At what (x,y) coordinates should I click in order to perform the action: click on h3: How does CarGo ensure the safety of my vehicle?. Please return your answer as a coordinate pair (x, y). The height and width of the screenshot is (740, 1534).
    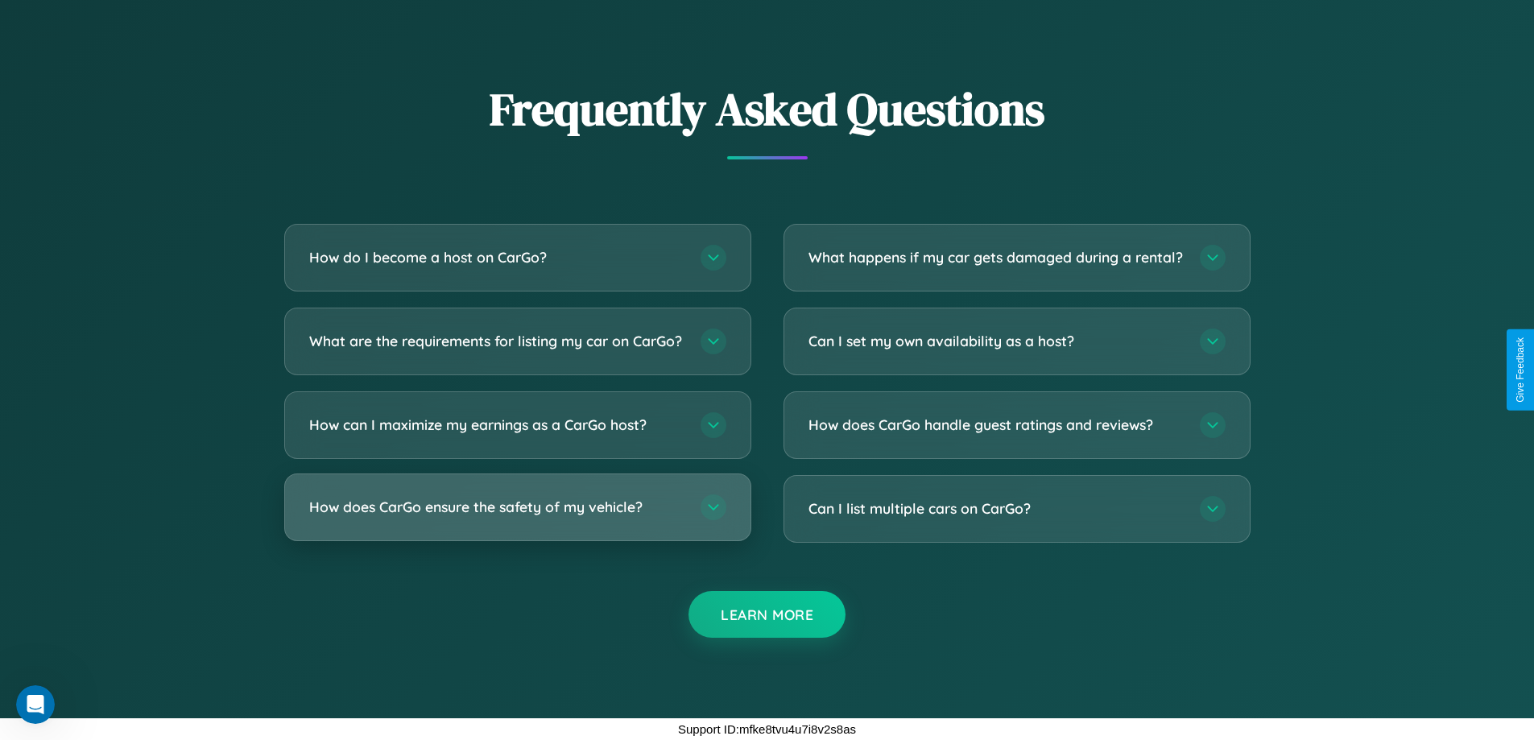
    Looking at the image, I should click on (497, 506).